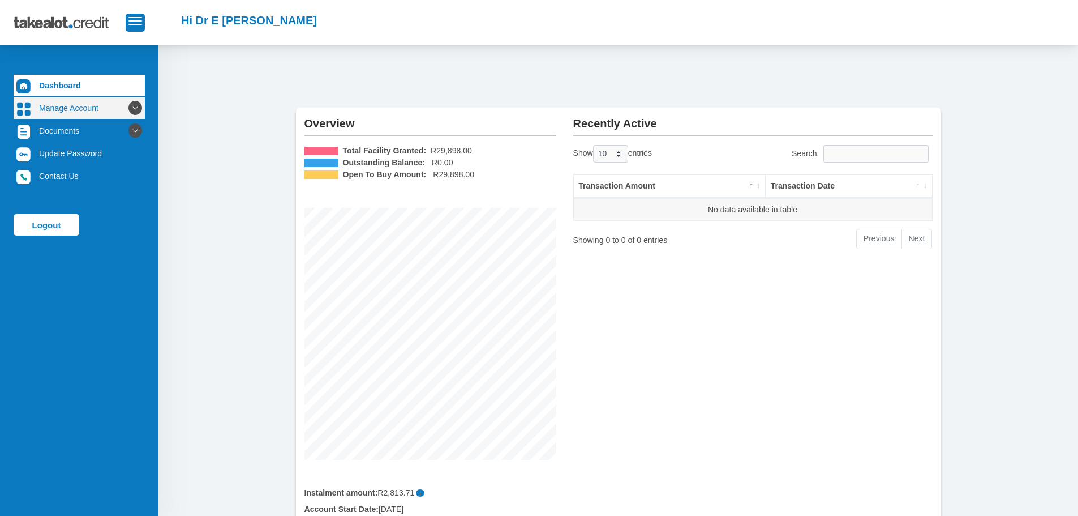  I want to click on div: R2,813.71, so click(430, 492).